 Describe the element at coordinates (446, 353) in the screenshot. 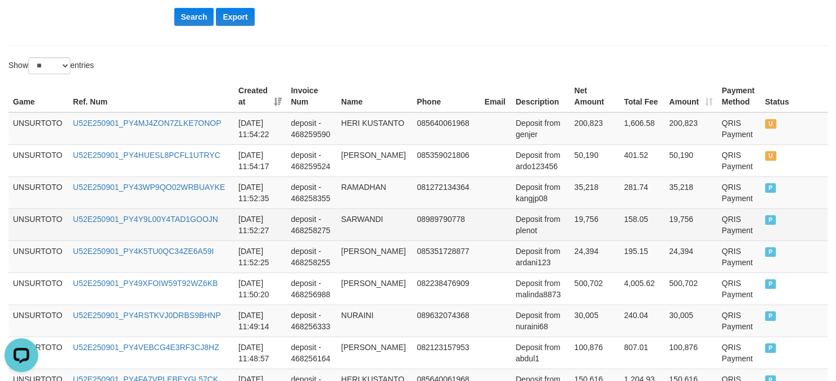

I see `td: 082123157953` at that location.